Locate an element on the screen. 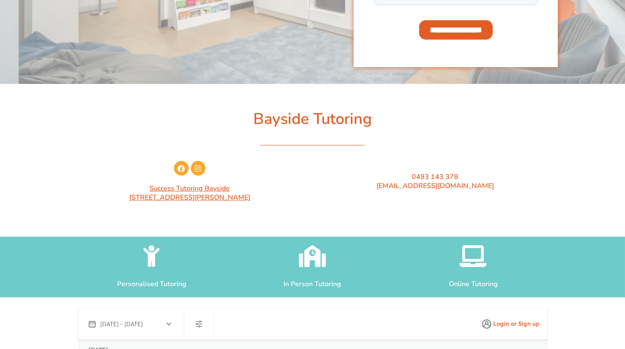  h2: Personalised Tutoring is located at coordinates (152, 284).